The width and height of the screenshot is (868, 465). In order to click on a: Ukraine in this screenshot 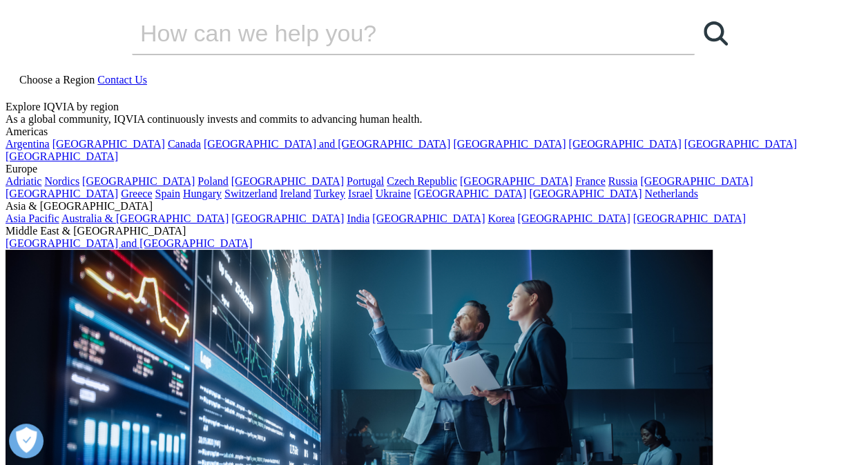, I will do `click(393, 193)`.